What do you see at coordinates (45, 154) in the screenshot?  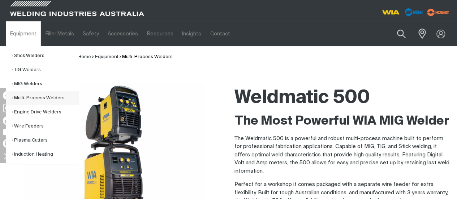 I see `a: Induction Heating` at bounding box center [45, 154].